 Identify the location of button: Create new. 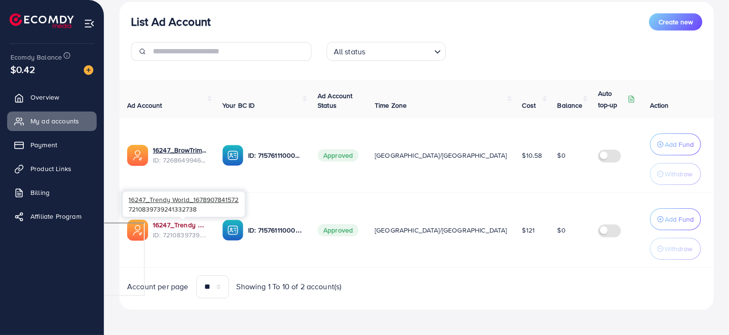
(675, 22).